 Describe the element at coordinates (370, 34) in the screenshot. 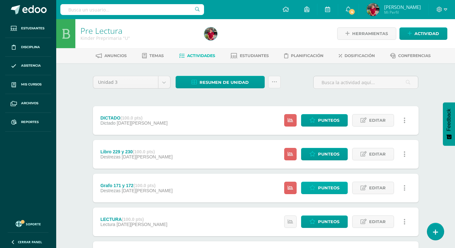

I see `span: Herramientas` at that location.